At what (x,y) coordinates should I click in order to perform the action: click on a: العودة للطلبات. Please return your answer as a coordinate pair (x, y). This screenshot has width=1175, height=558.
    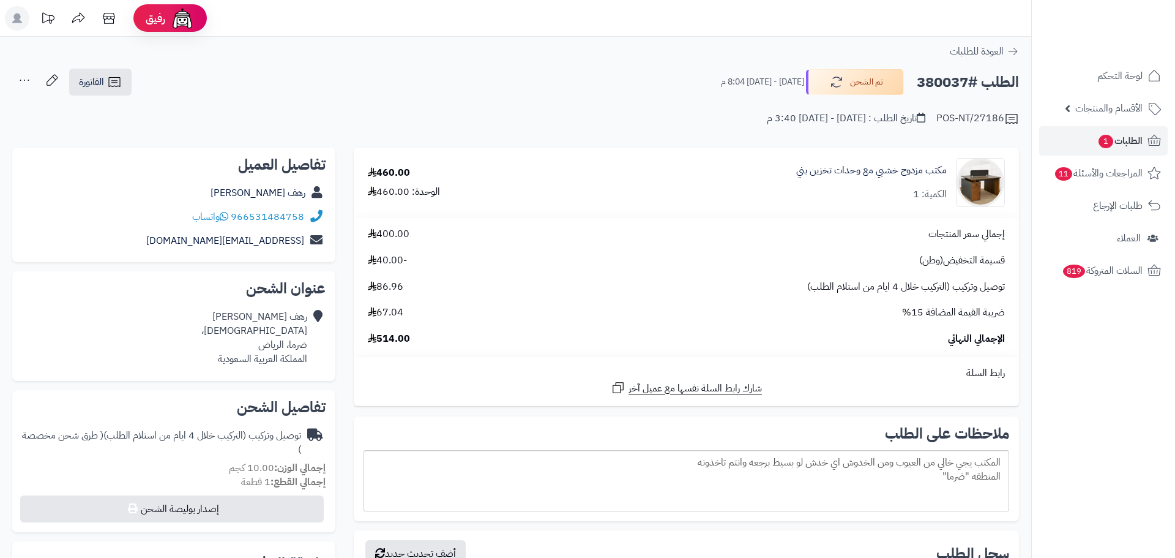
    Looking at the image, I should click on (984, 51).